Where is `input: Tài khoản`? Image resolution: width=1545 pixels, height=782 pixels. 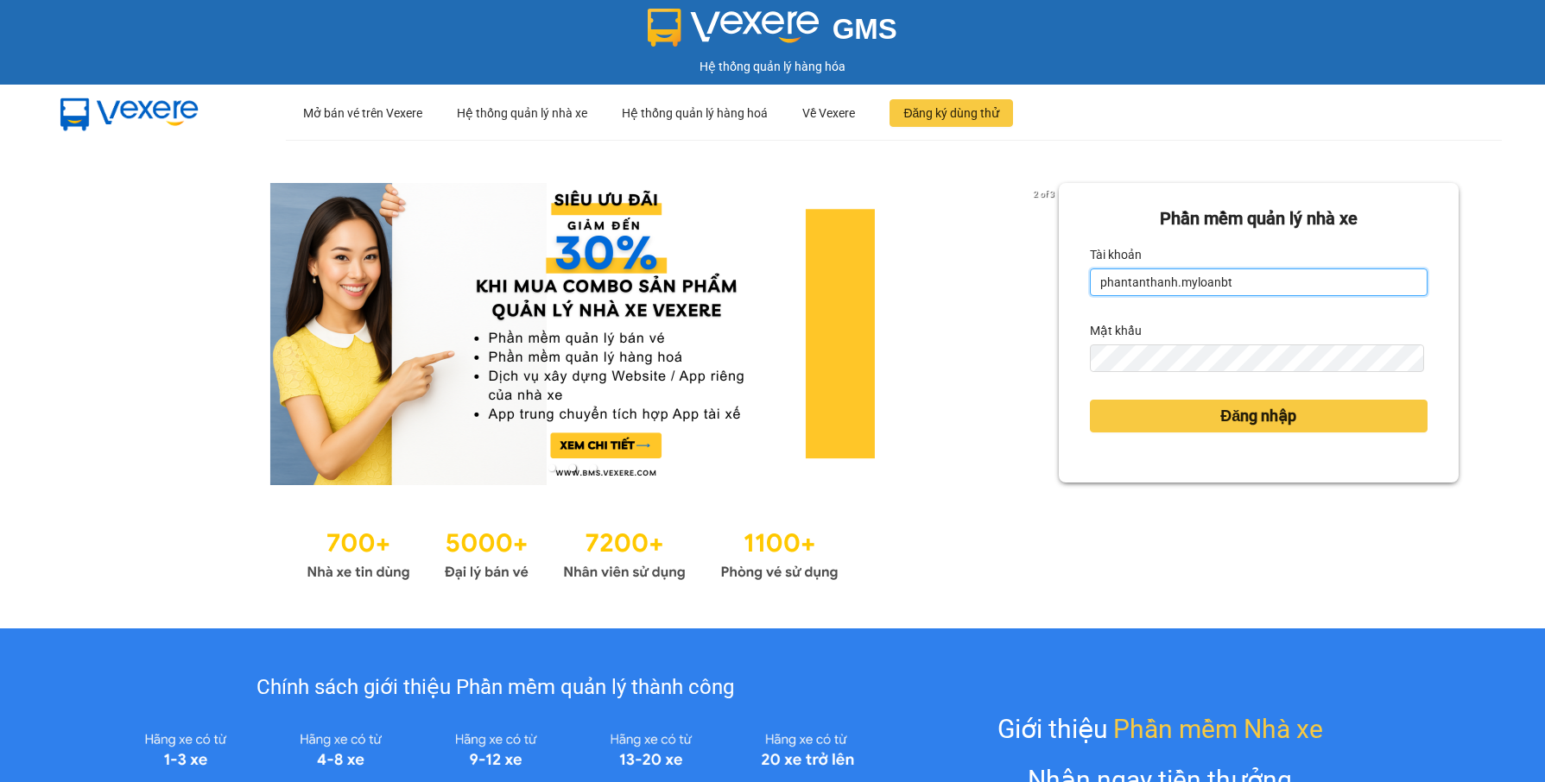
input: Tài khoản is located at coordinates (1258, 282).